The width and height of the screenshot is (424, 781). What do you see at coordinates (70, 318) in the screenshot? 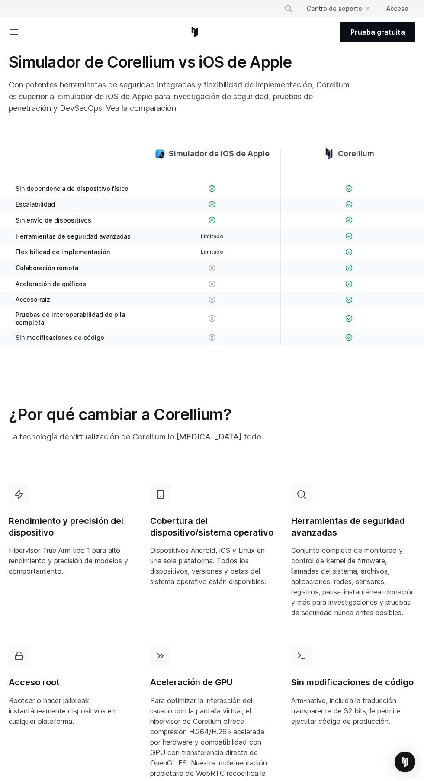
I see `font: Pruebas de interoperabilidad de pila completa` at bounding box center [70, 318].